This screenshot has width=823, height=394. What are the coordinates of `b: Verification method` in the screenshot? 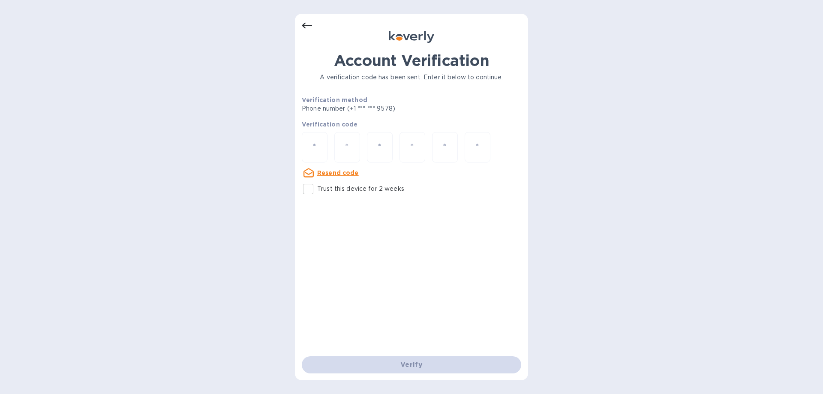 It's located at (335, 100).